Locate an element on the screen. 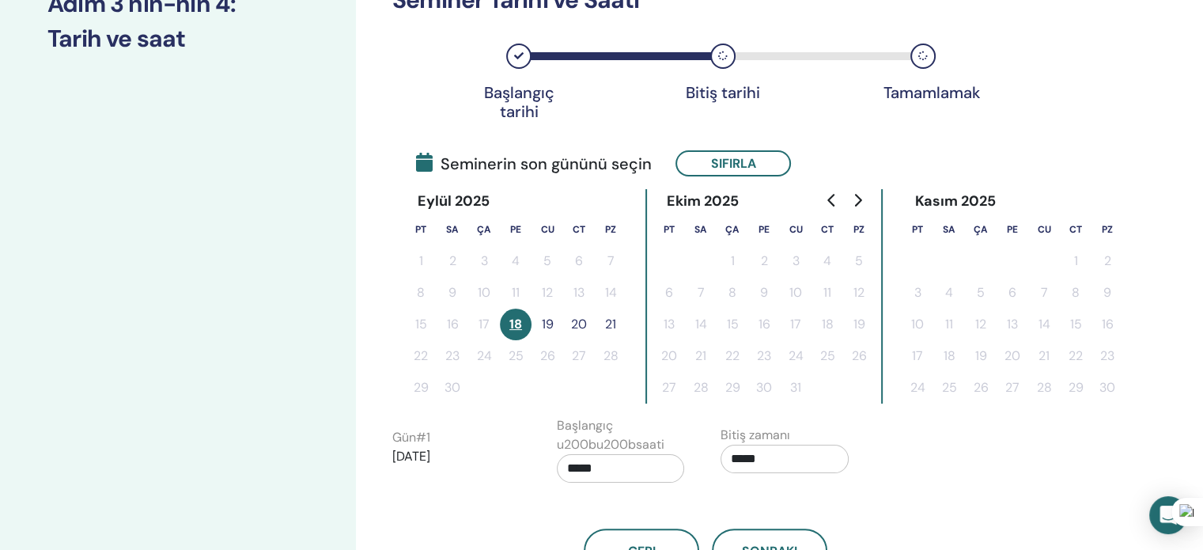 The image size is (1203, 550). div: Ekim 2025 is located at coordinates (702, 201).